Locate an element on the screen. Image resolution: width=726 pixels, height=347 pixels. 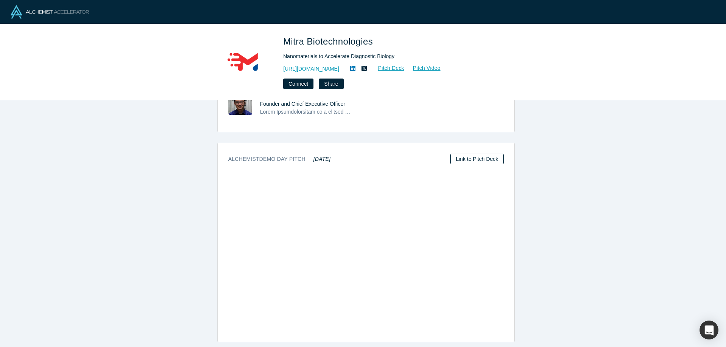
a: Pitch Video is located at coordinates (423, 68).